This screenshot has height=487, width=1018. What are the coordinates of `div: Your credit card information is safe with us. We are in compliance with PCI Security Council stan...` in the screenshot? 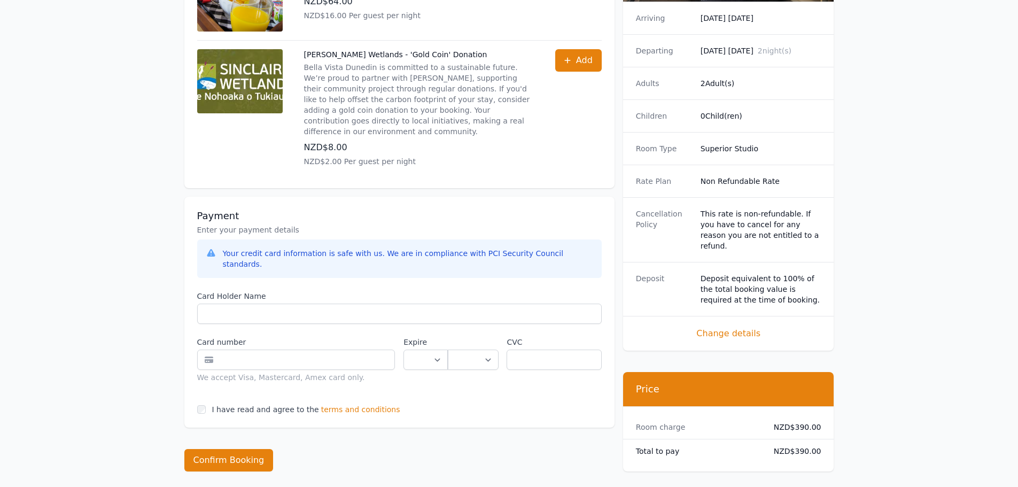 It's located at (408, 259).